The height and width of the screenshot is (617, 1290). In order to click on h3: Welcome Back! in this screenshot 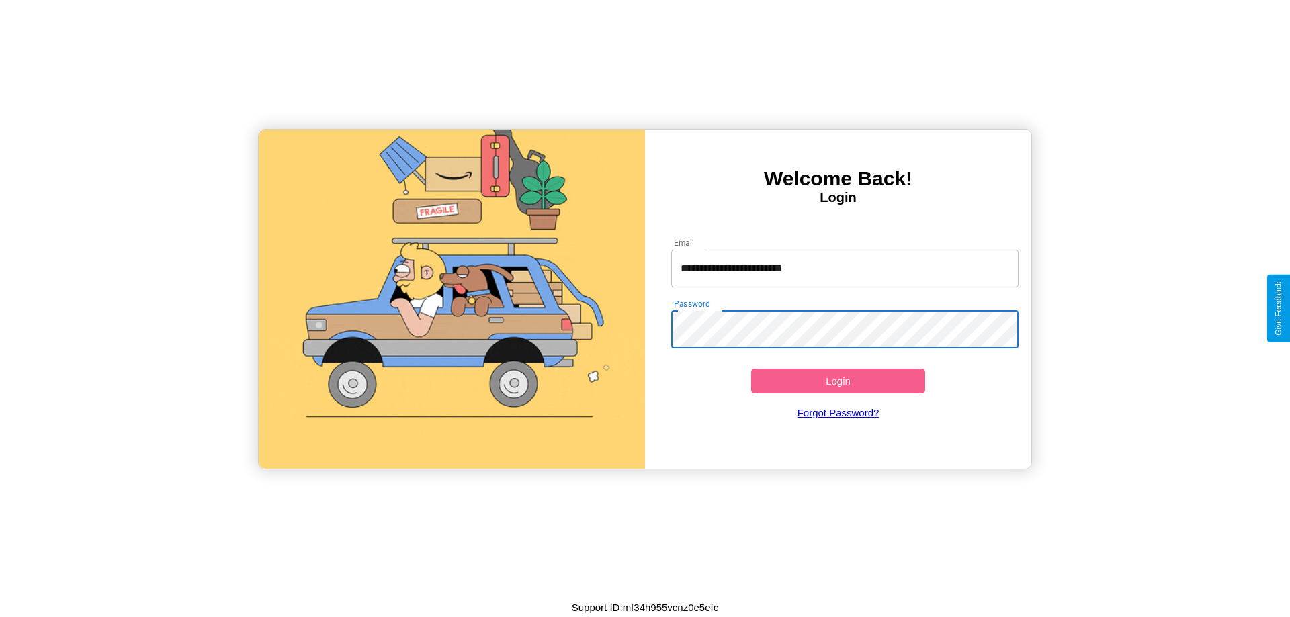, I will do `click(838, 179)`.